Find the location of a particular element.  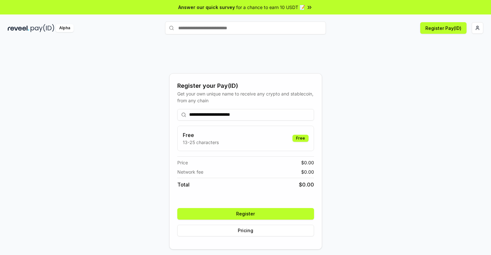

div: Alpha is located at coordinates (65, 28).